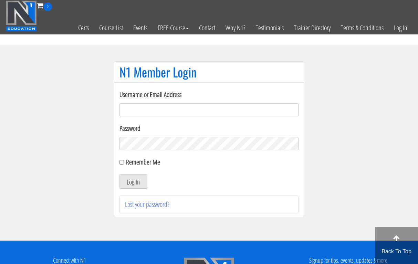  I want to click on h4: Signup for tips, events, updates & more, so click(348, 261).